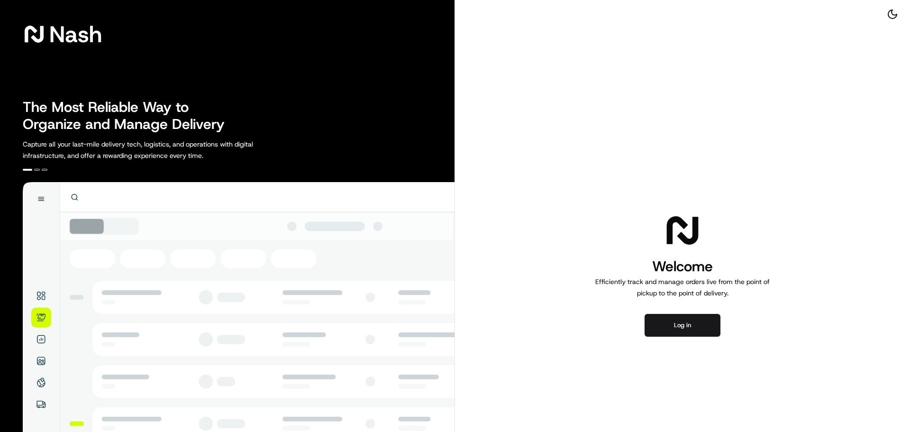 The height and width of the screenshot is (432, 910). I want to click on h1: Welcome, so click(682, 266).